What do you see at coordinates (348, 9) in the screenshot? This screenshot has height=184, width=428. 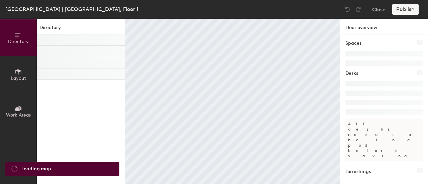 I see `img: Undo` at bounding box center [348, 9].